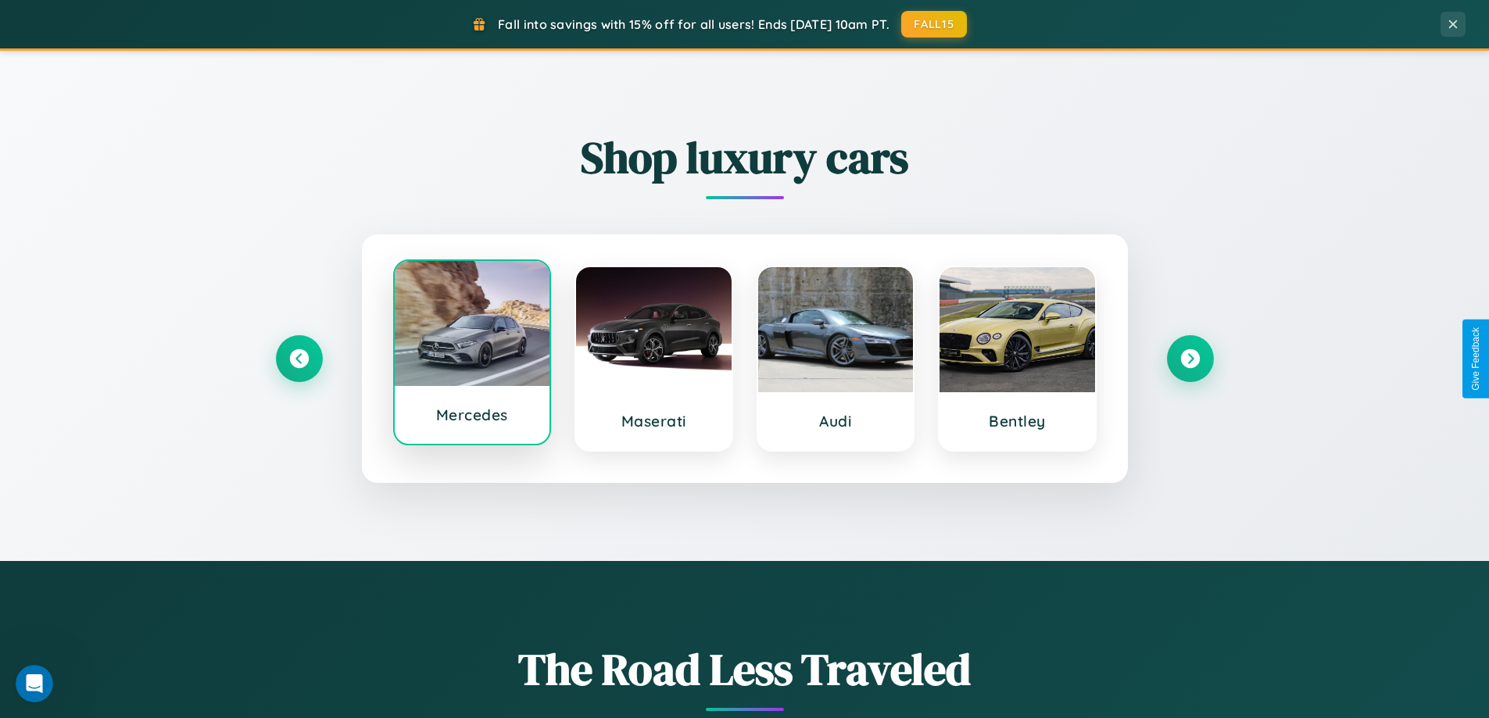  I want to click on h3: Audi, so click(836, 421).